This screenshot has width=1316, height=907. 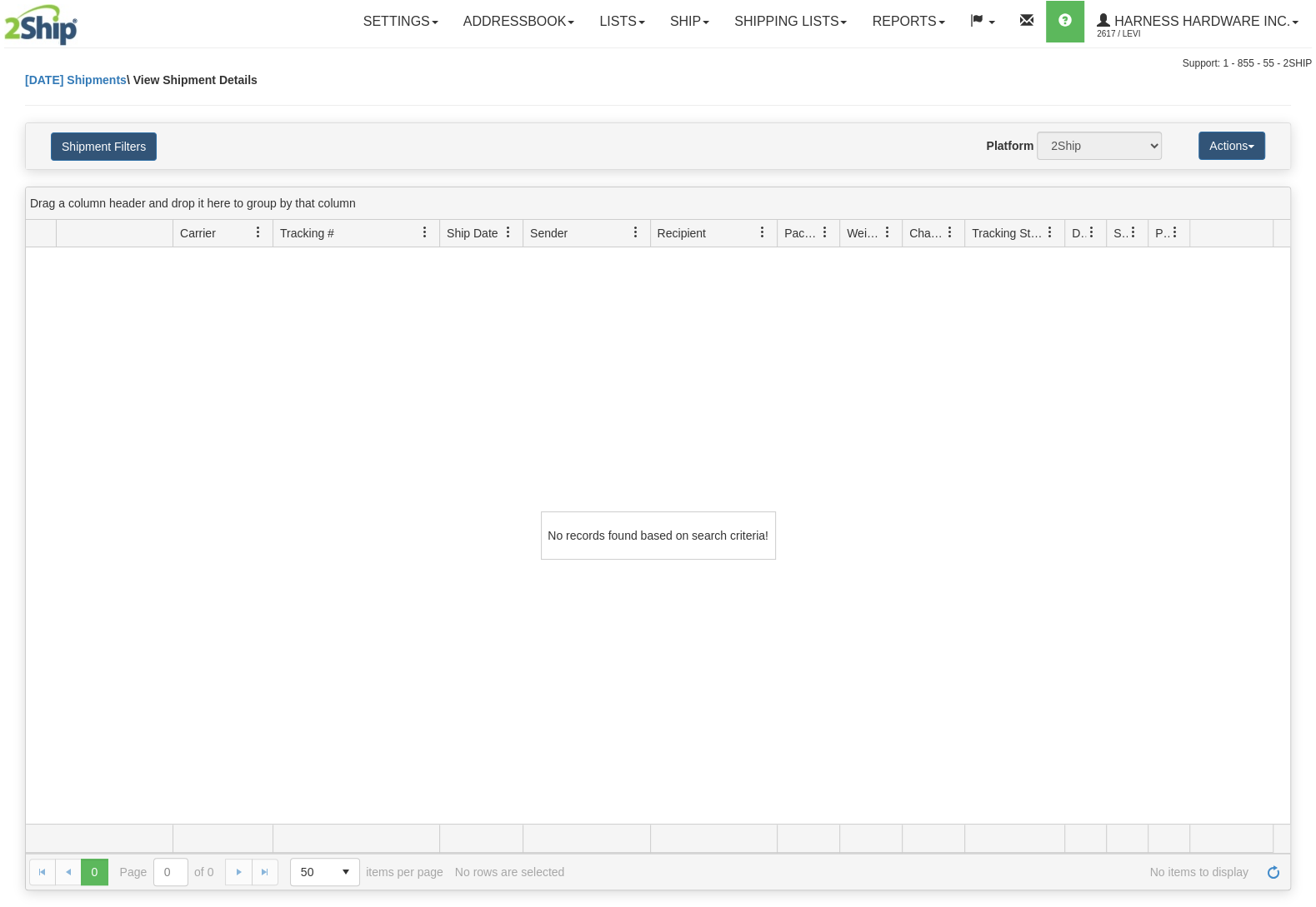 I want to click on span: Packages, so click(x=802, y=234).